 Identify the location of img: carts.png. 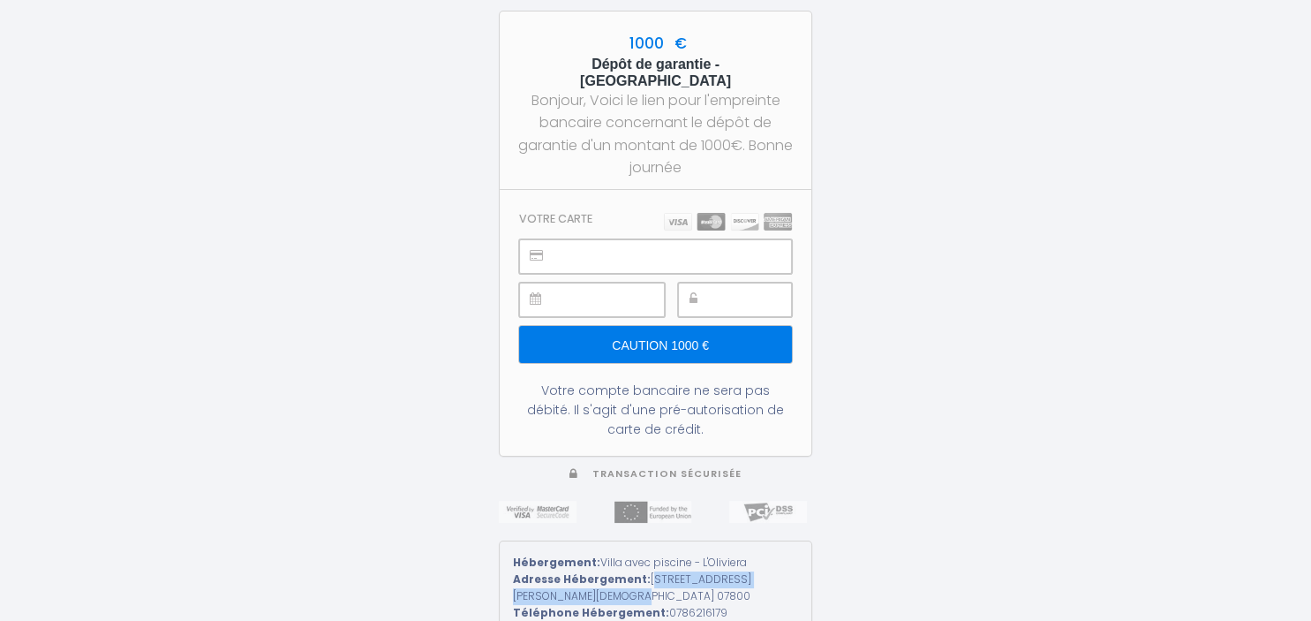
(727, 222).